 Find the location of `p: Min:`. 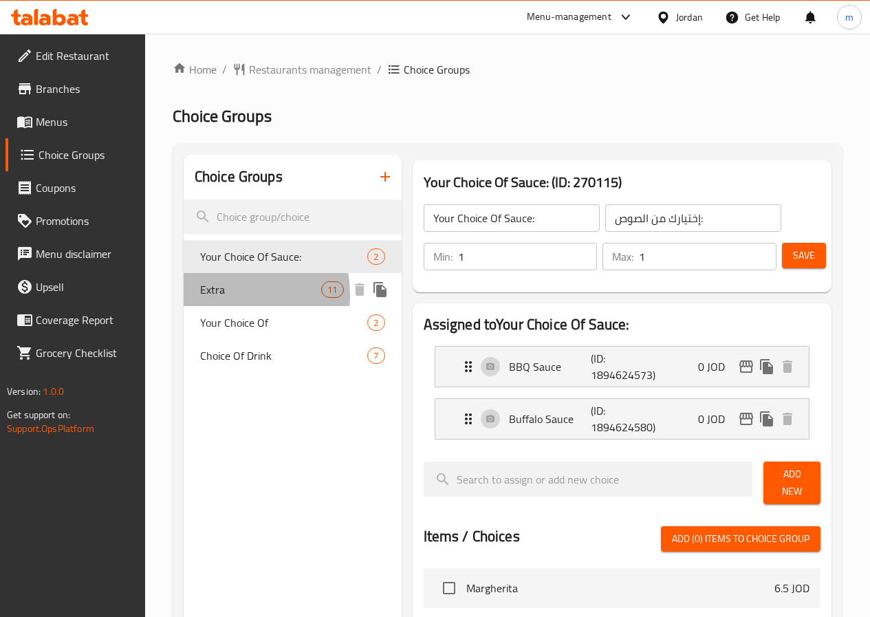

p: Min: is located at coordinates (443, 257).